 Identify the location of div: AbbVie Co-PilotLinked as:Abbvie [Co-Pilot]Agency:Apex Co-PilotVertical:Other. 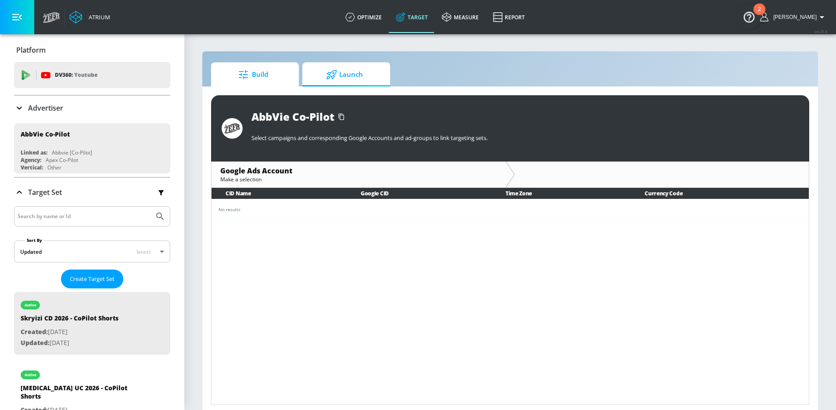
(92, 148).